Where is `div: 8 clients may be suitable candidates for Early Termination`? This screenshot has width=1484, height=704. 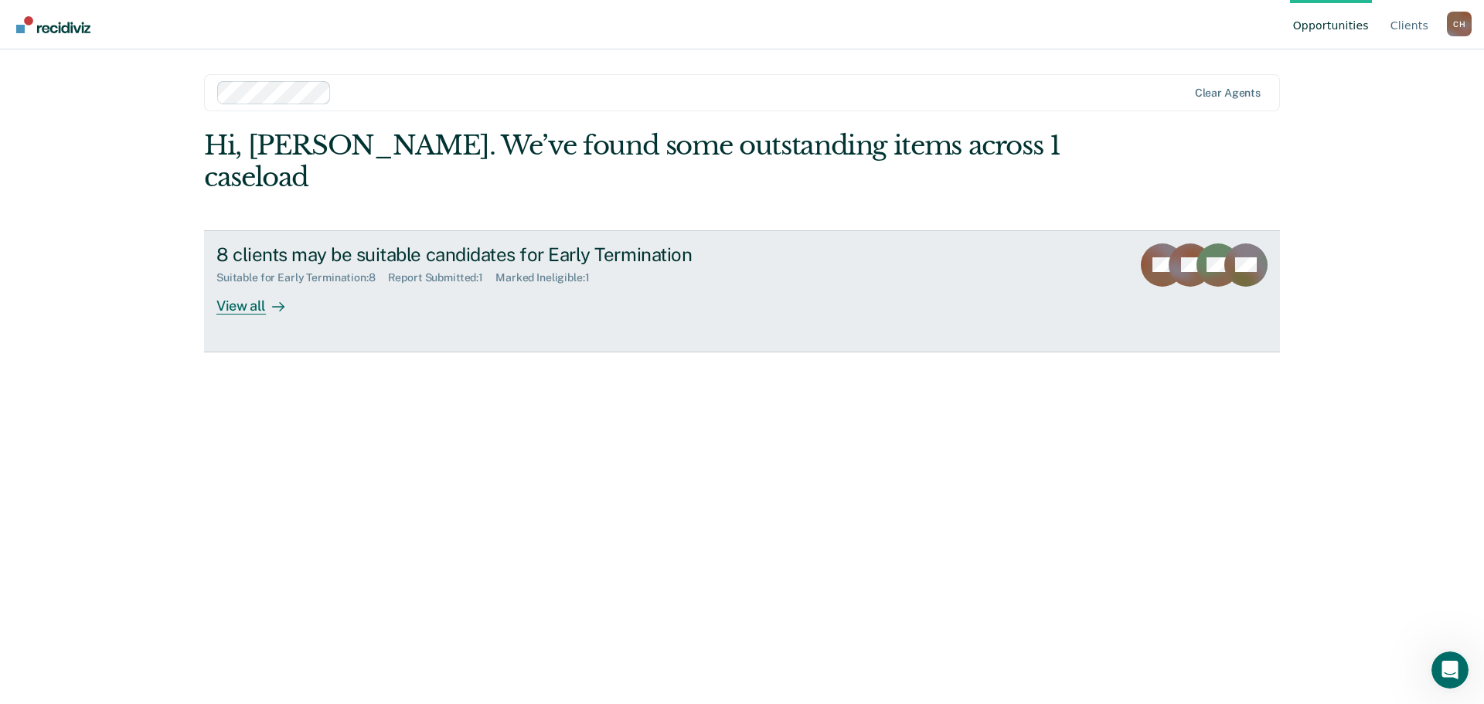
div: 8 clients may be suitable candidates for Early Termination is located at coordinates (488, 254).